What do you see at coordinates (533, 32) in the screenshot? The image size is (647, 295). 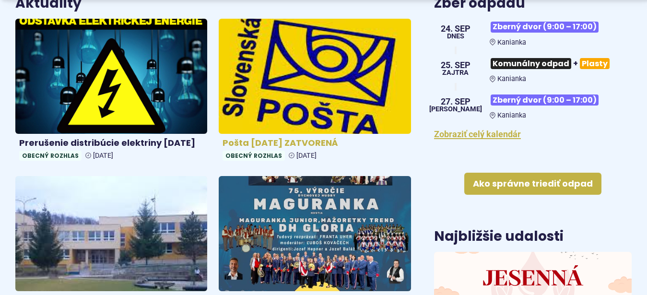 I see `a: Zberný dvor (9:00 – 17:00) Kanianka 24. sep Dnes` at bounding box center [533, 32].